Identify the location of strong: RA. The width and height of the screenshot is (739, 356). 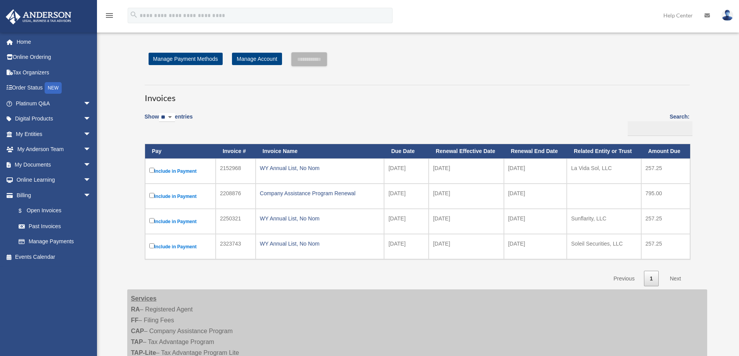
(135, 309).